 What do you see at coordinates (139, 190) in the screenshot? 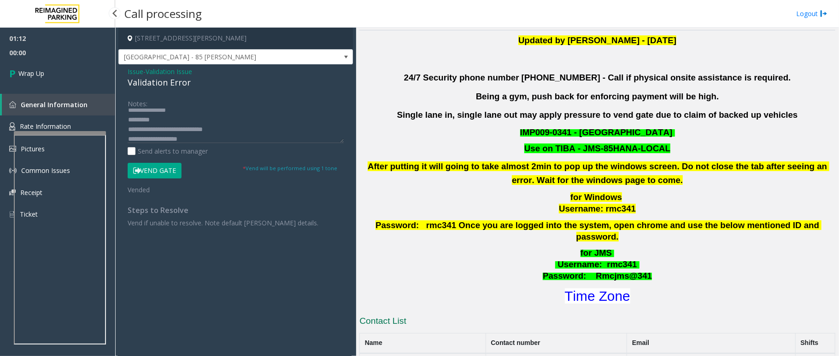
I see `span: Vended` at bounding box center [139, 190].